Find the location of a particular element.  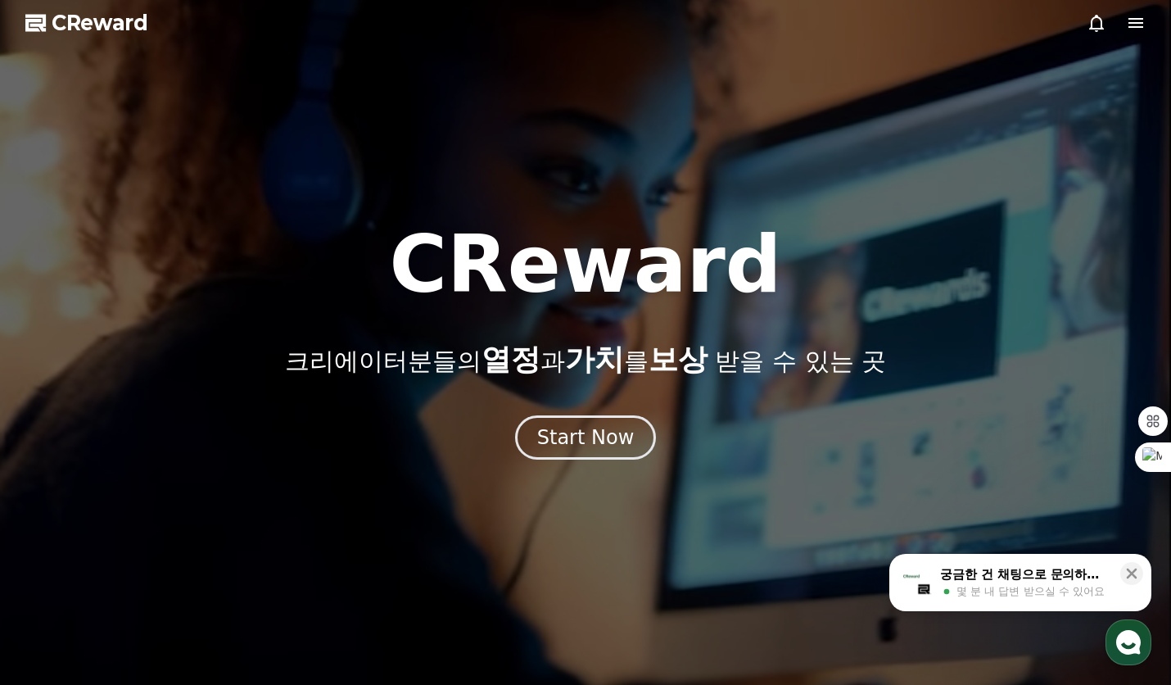

a: 설정 is located at coordinates (263, 540).